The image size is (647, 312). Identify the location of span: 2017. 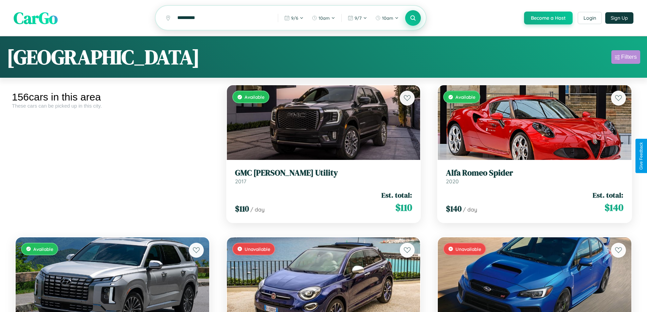
(241, 181).